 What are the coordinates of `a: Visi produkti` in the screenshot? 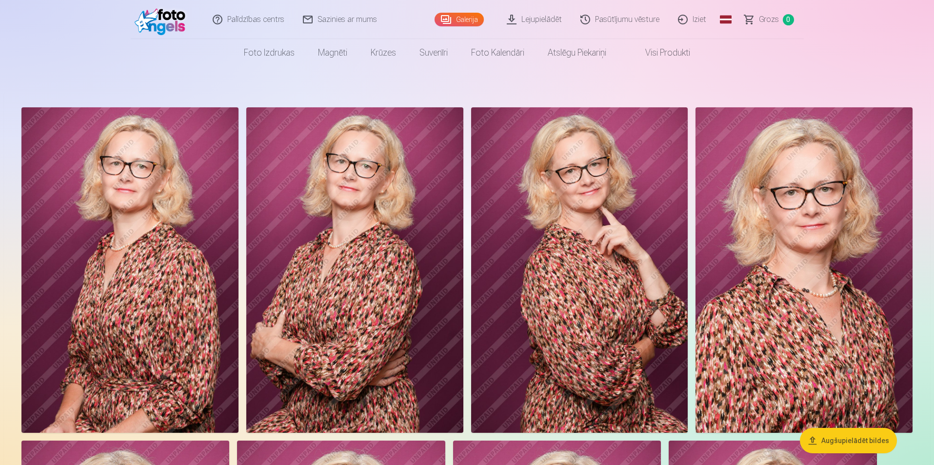 It's located at (660, 53).